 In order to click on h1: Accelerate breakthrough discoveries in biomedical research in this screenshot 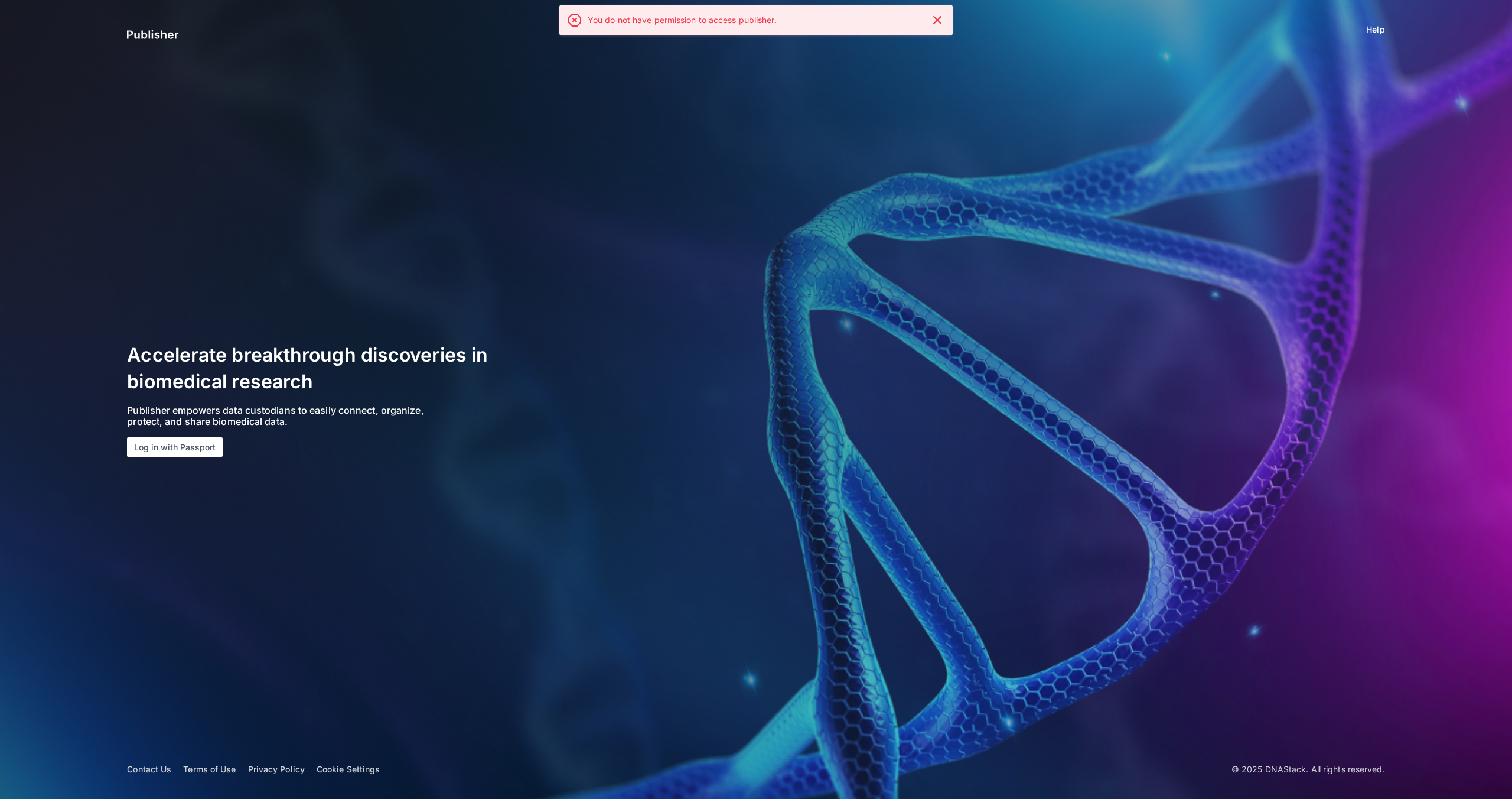, I will do `click(319, 368)`.